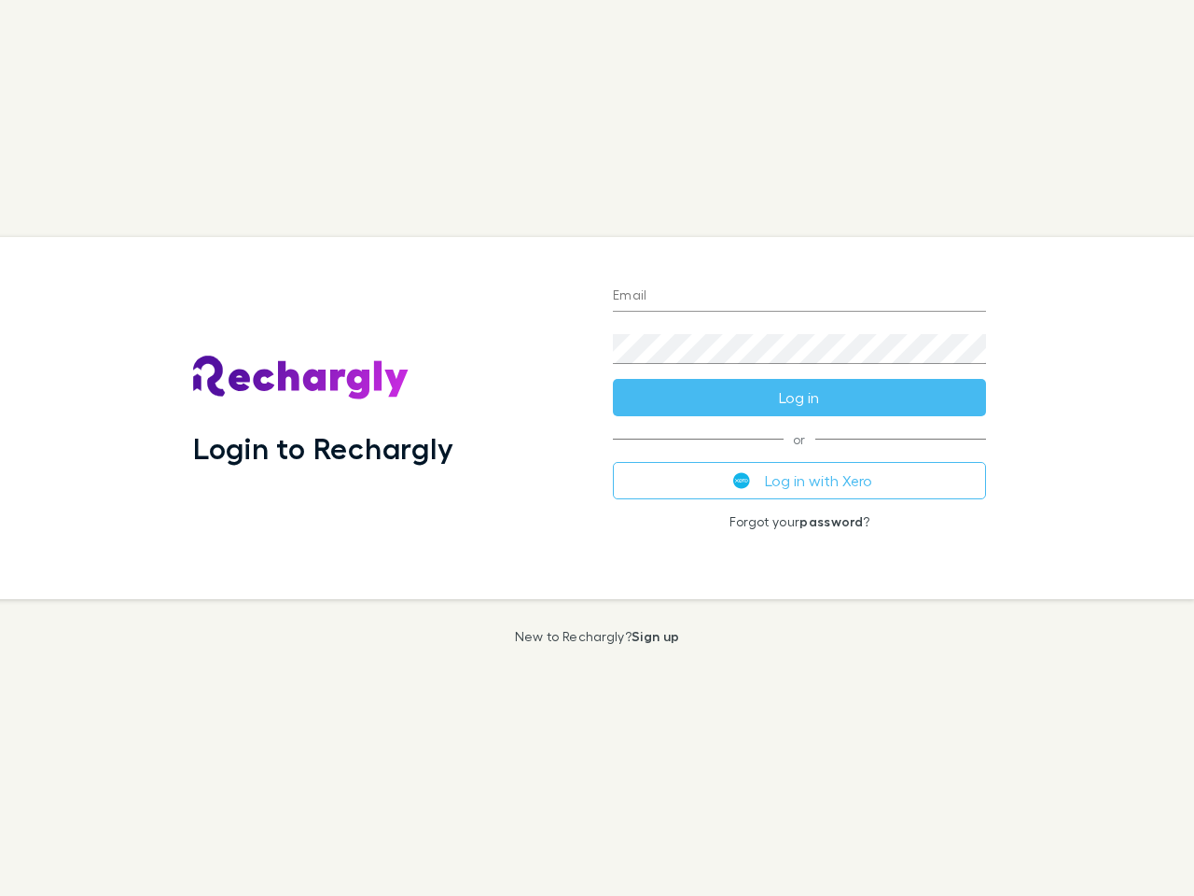 The width and height of the screenshot is (1194, 896). Describe the element at coordinates (800, 439) in the screenshot. I see `span: or` at that location.